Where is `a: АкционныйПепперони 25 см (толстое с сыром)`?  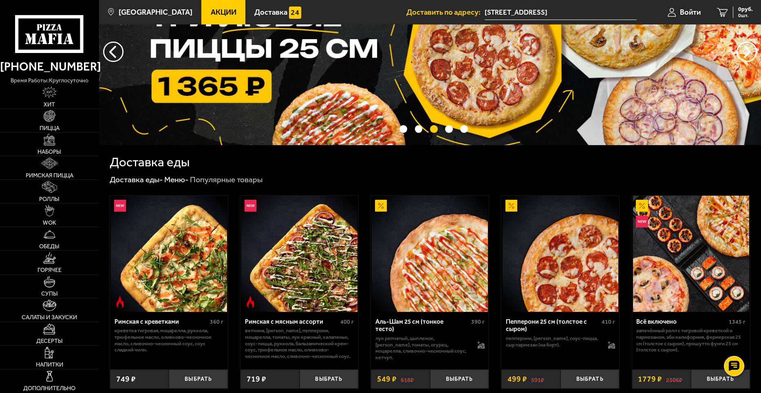
a: АкционныйПепперони 25 см (толстое с сыром) is located at coordinates (560, 253).